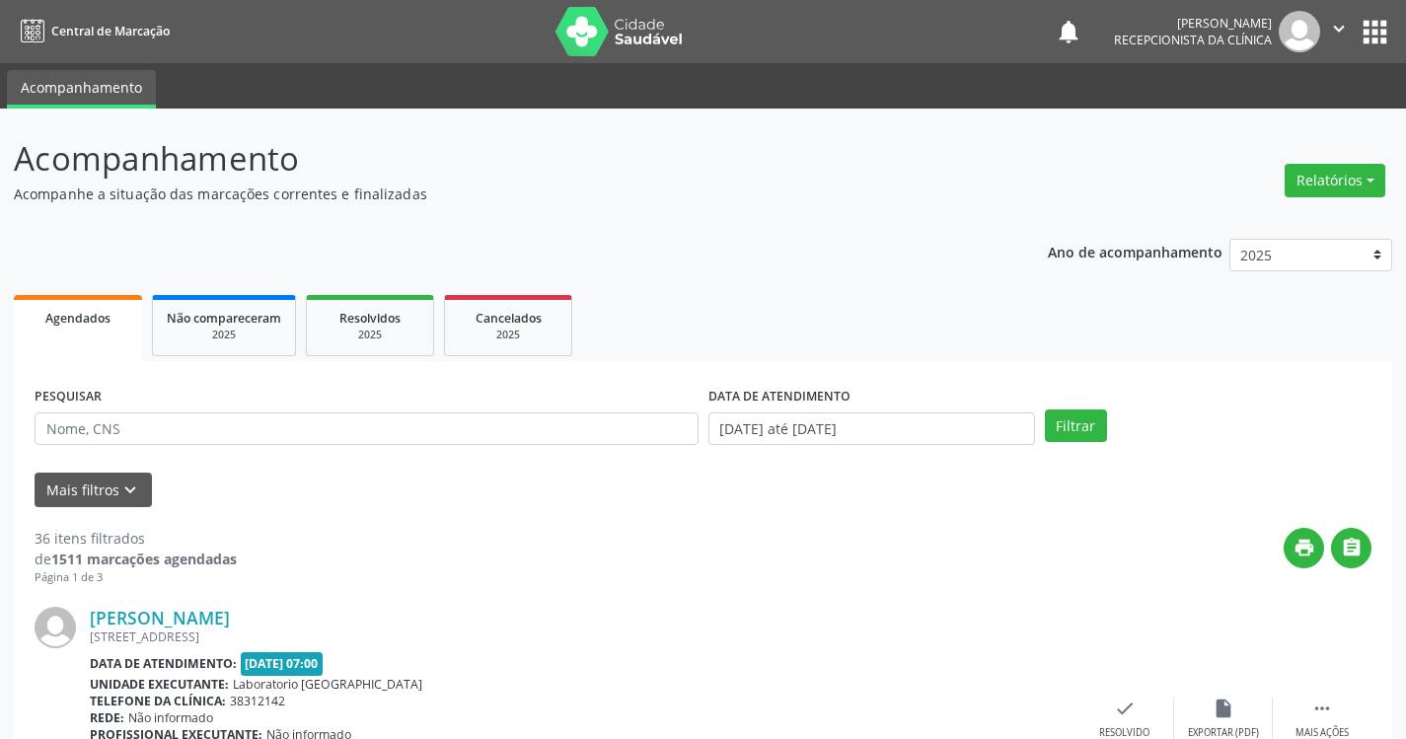 This screenshot has width=1406, height=739. What do you see at coordinates (78, 318) in the screenshot?
I see `span: Agendados` at bounding box center [78, 318].